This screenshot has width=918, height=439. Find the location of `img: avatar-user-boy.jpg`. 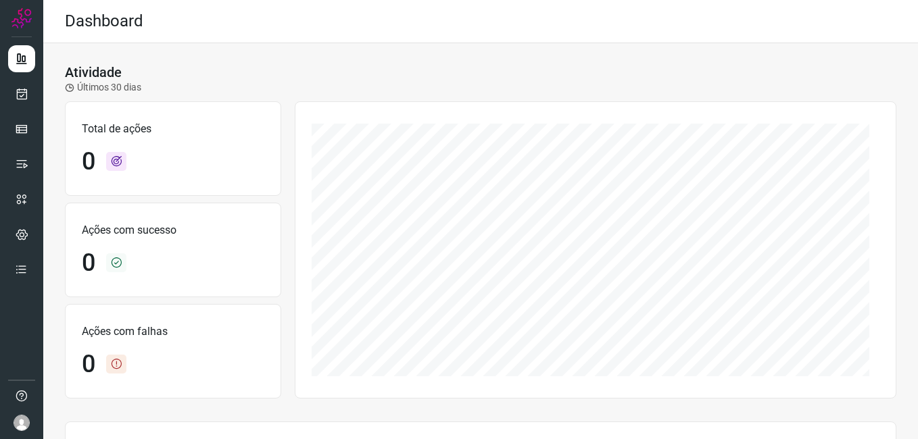

img: avatar-user-boy.jpg is located at coordinates (22, 423).